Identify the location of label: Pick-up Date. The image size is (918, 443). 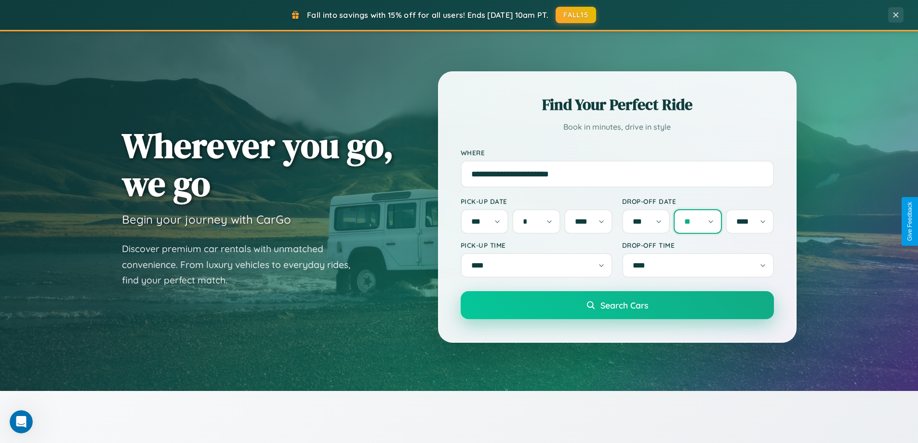
(536, 201).